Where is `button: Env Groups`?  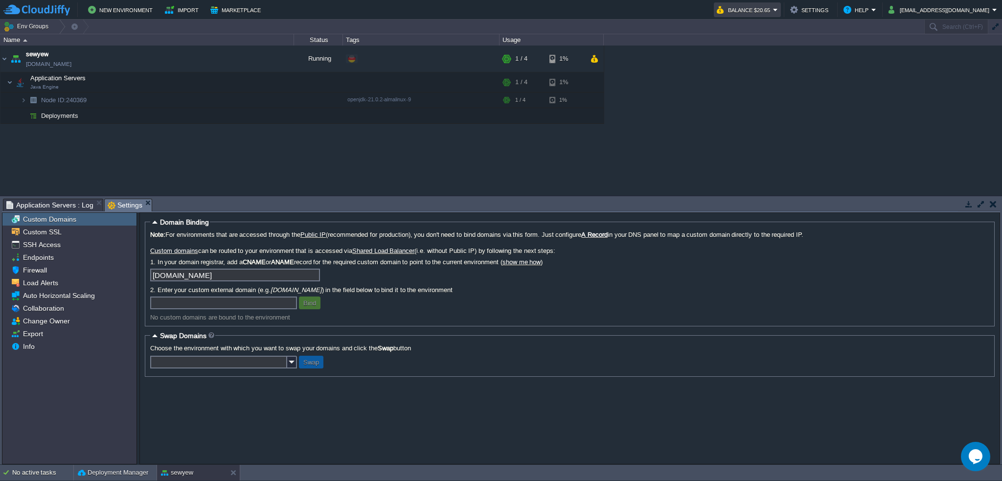
button: Env Groups is located at coordinates (27, 26).